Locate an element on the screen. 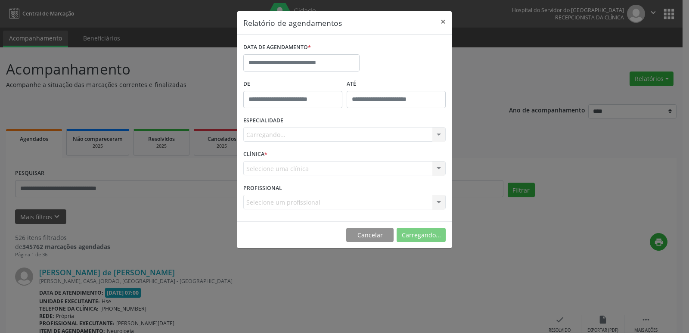  label: CLÍNICA is located at coordinates (255, 154).